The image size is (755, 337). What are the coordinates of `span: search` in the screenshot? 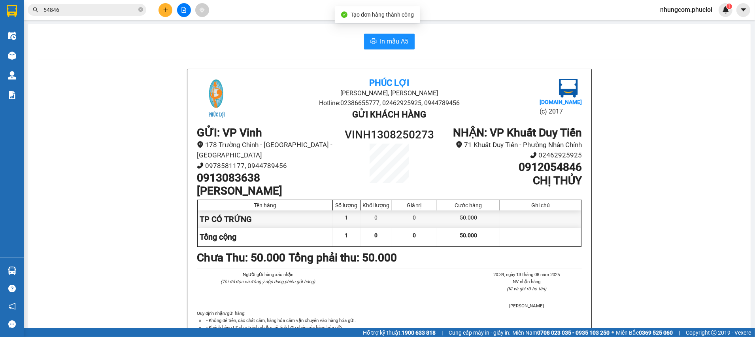 It's located at (36, 10).